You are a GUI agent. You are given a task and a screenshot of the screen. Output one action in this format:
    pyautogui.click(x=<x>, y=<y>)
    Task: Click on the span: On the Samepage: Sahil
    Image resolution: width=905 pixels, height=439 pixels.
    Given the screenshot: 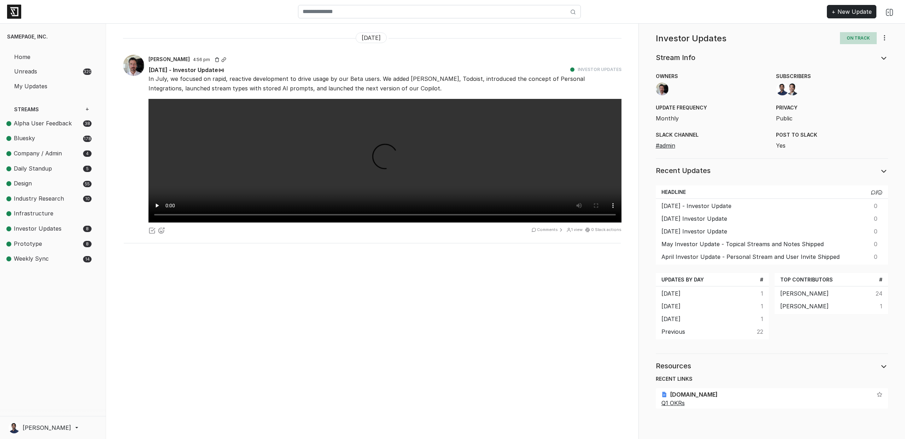 What is the action you would take?
    pyautogui.click(x=574, y=230)
    